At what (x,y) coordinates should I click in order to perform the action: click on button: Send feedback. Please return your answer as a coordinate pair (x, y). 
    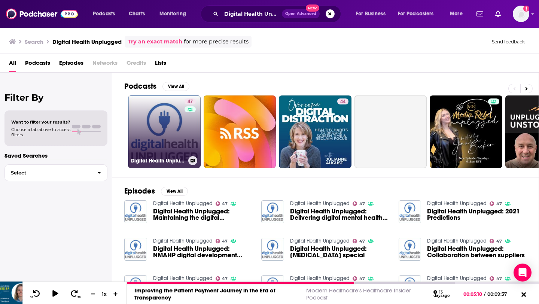
    Looking at the image, I should click on (509, 42).